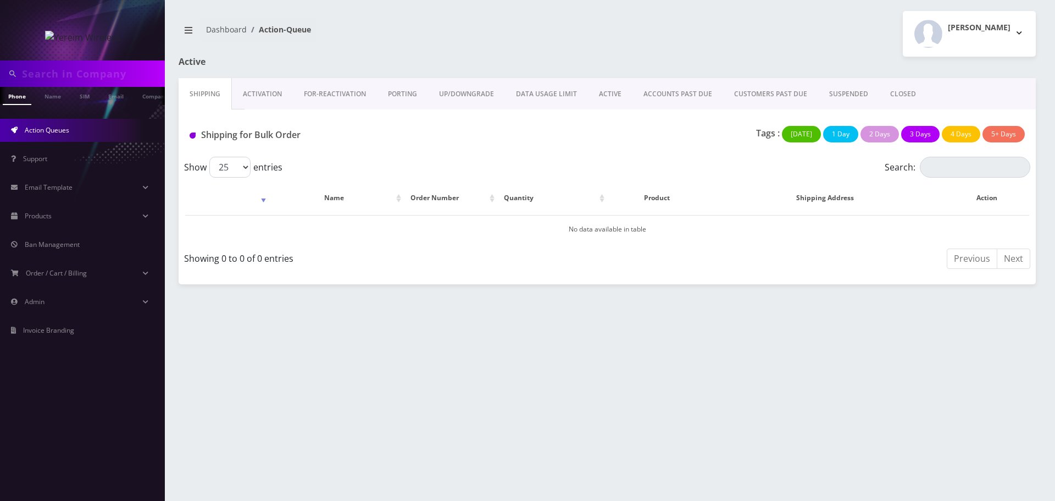  I want to click on a: PORTING, so click(402, 94).